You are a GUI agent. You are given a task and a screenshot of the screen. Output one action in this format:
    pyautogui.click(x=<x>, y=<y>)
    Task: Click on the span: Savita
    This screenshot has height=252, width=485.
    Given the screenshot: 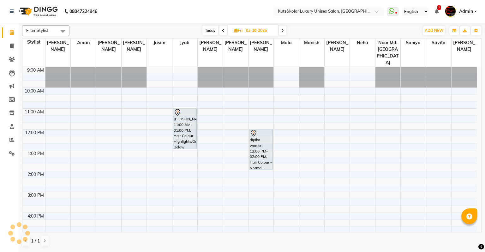 What is the action you would take?
    pyautogui.click(x=439, y=43)
    